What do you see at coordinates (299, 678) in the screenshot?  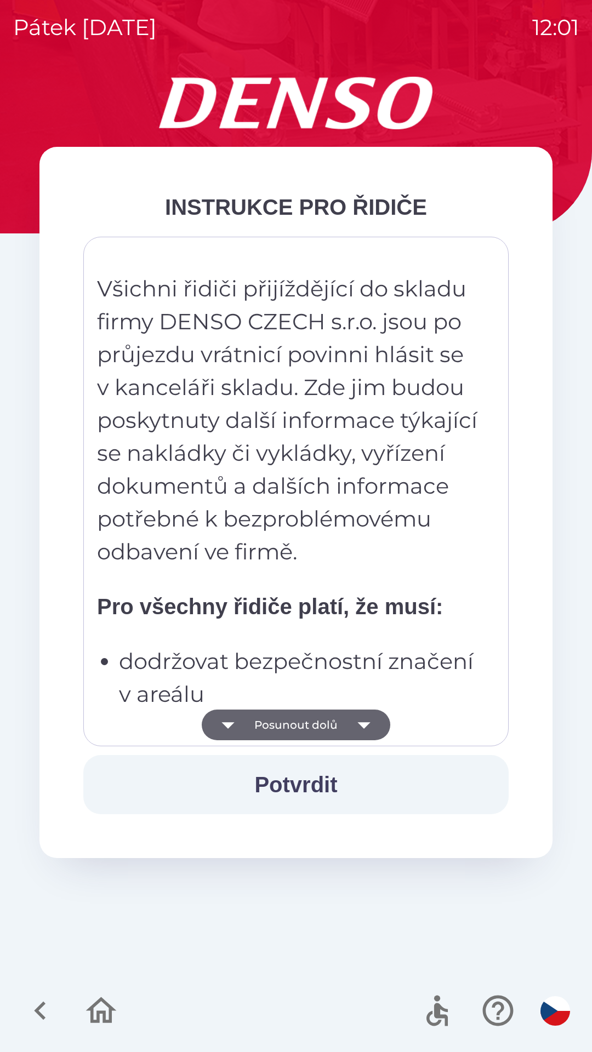 I see `p: dodržovat bezpečnostní značení v areálu` at bounding box center [299, 678].